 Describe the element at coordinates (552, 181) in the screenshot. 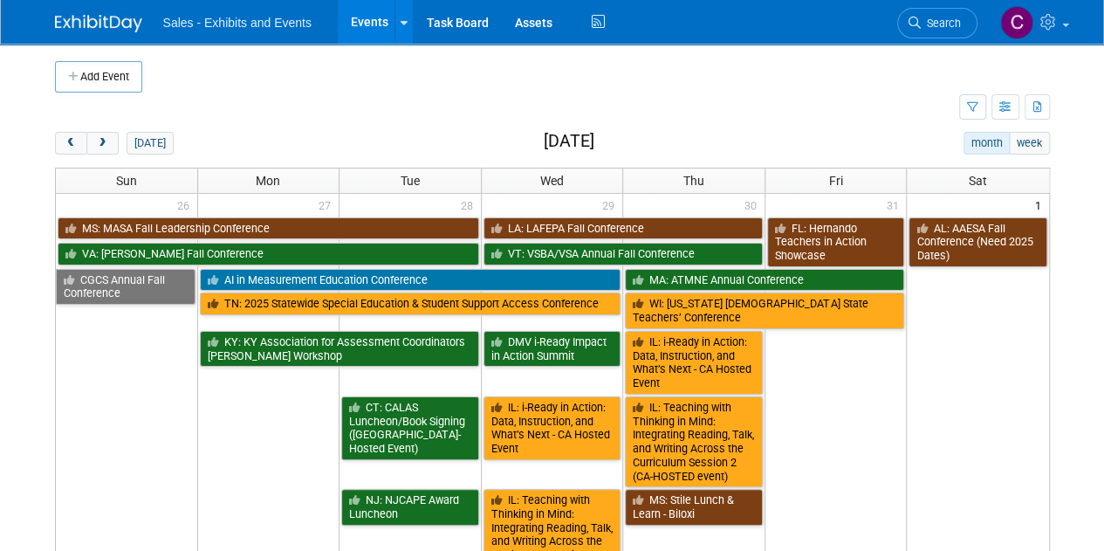

I see `span: Wed` at that location.